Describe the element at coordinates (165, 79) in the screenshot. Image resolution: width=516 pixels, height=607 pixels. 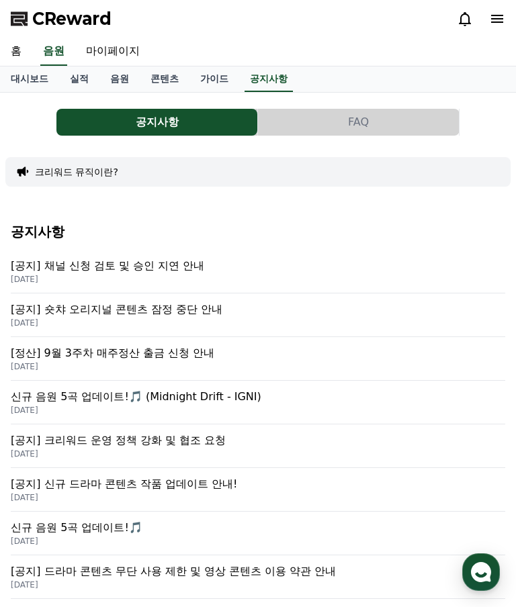
I see `a: 콘텐츠` at that location.